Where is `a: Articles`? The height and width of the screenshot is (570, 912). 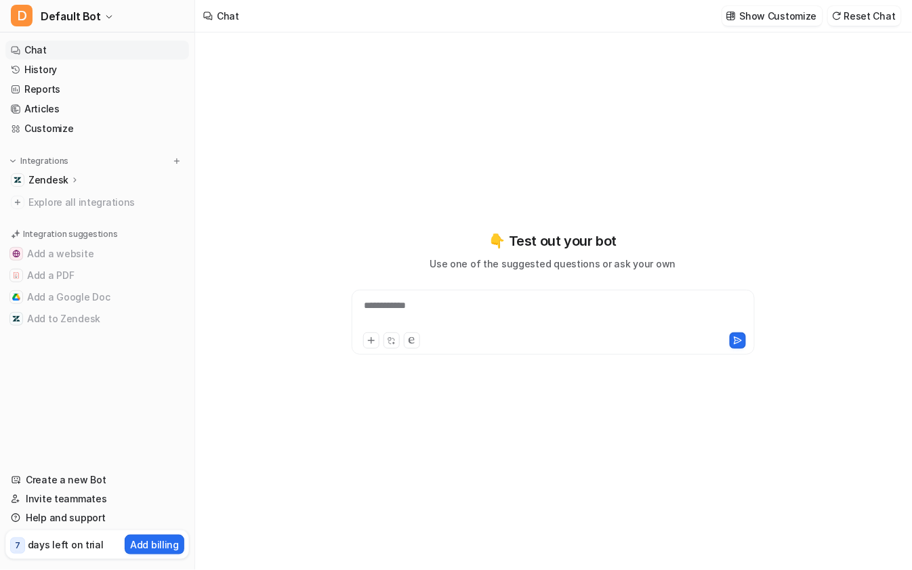
a: Articles is located at coordinates (97, 109).